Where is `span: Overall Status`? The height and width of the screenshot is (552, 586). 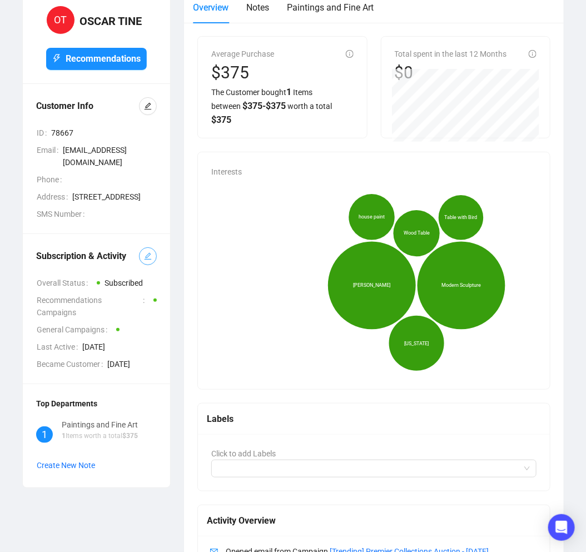
span: Overall Status is located at coordinates (64, 283).